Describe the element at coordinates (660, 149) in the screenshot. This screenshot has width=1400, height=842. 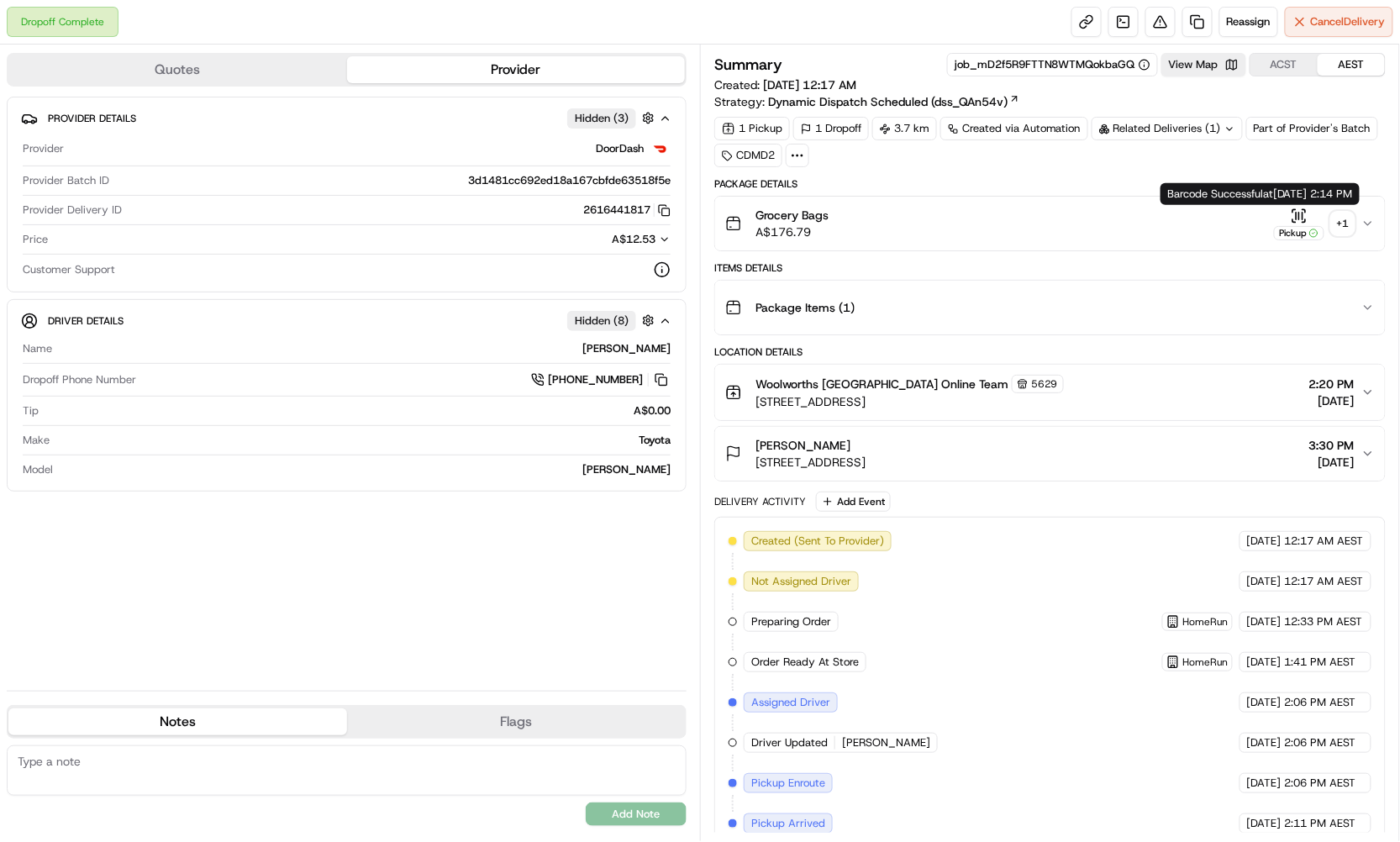
I see `img: doordash_logo_v2.png` at that location.